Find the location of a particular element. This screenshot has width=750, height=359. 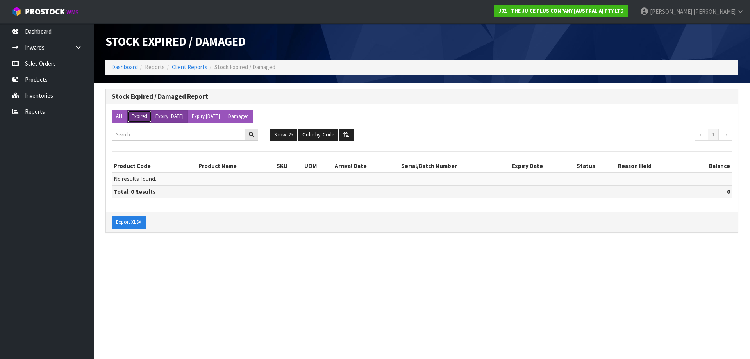

th: Status is located at coordinates (595, 166).